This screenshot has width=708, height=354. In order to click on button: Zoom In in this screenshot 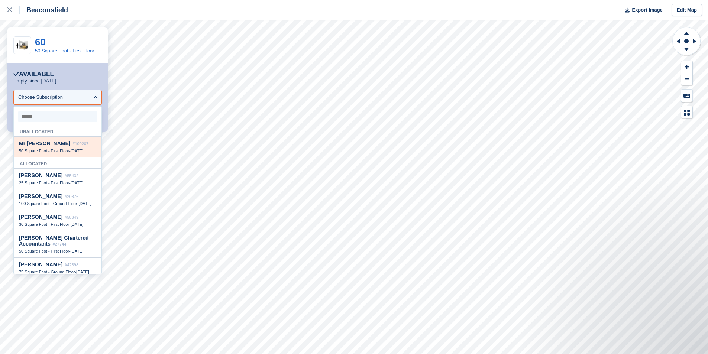, I will do `click(687, 67)`.